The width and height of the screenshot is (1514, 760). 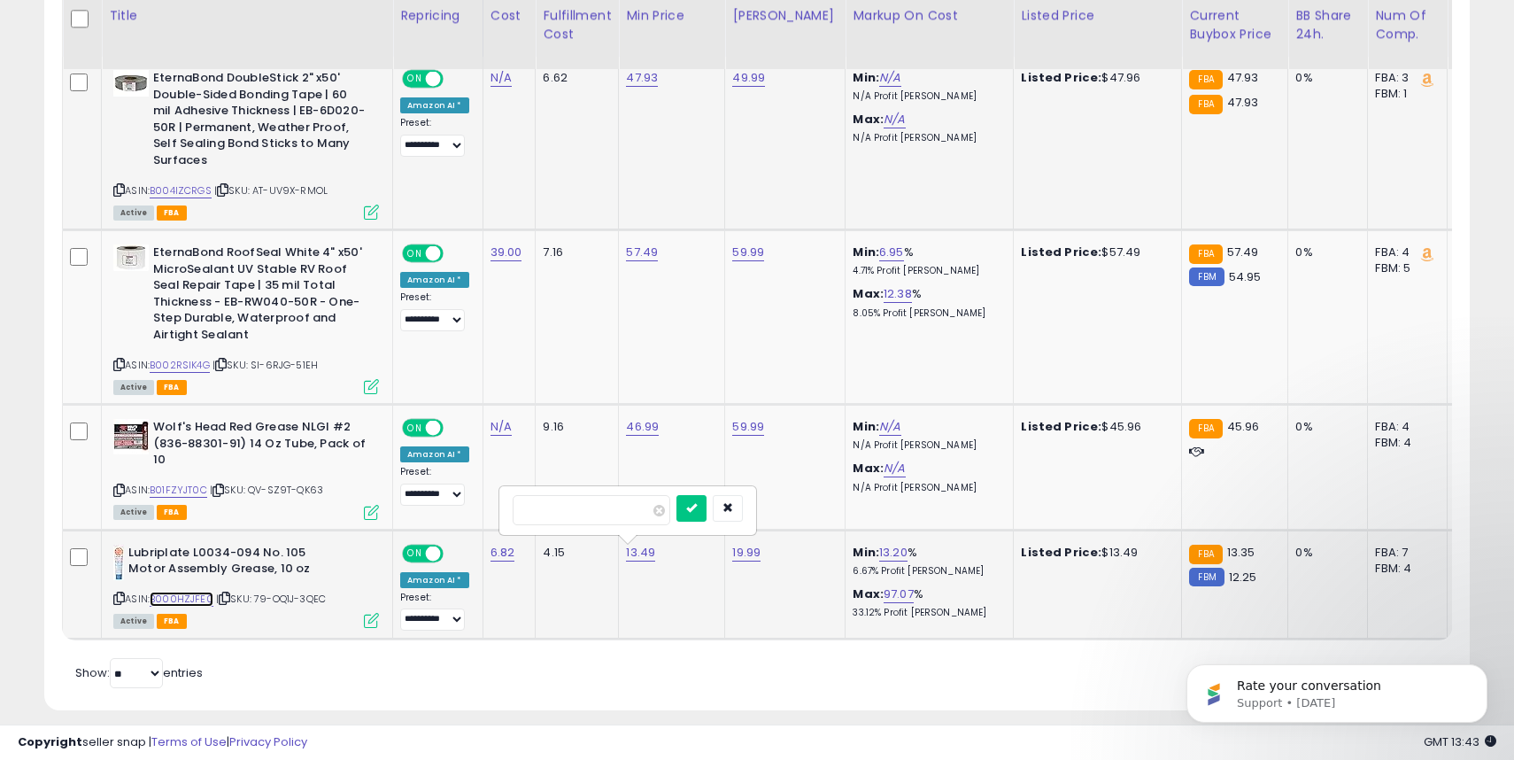 What do you see at coordinates (929, 15) in the screenshot?
I see `div: Markup on Cost` at bounding box center [929, 15].